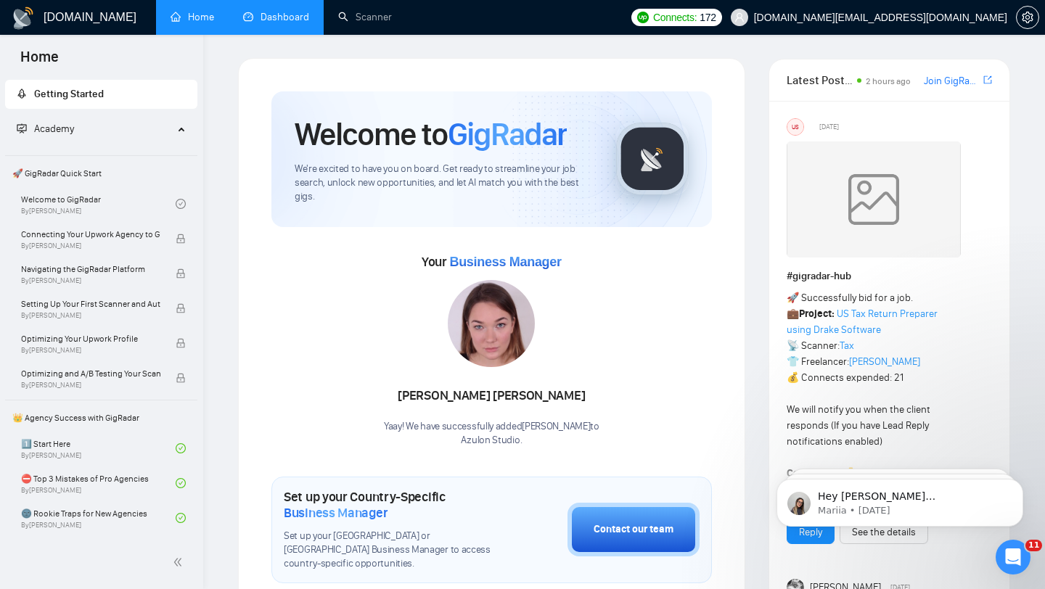 The image size is (1045, 589). Describe the element at coordinates (444, 183) in the screenshot. I see `span: We're excited to have you on board. Get ready to streamline your job search, unlock new opportuni...` at that location.